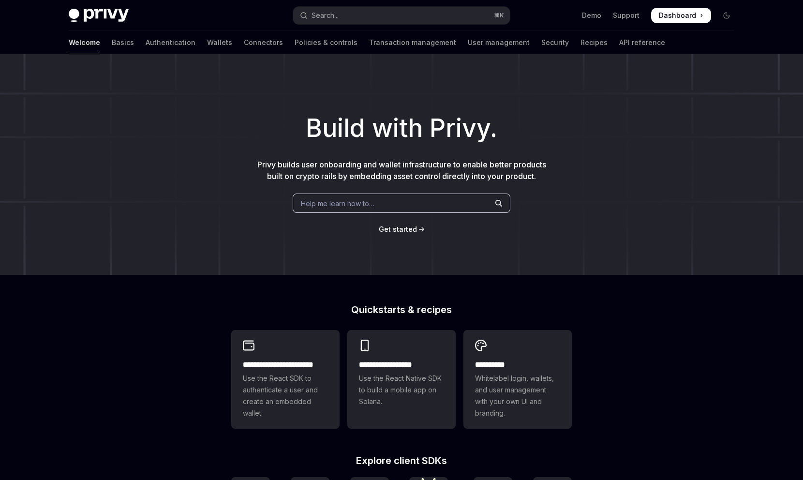  I want to click on a: Connectors, so click(263, 43).